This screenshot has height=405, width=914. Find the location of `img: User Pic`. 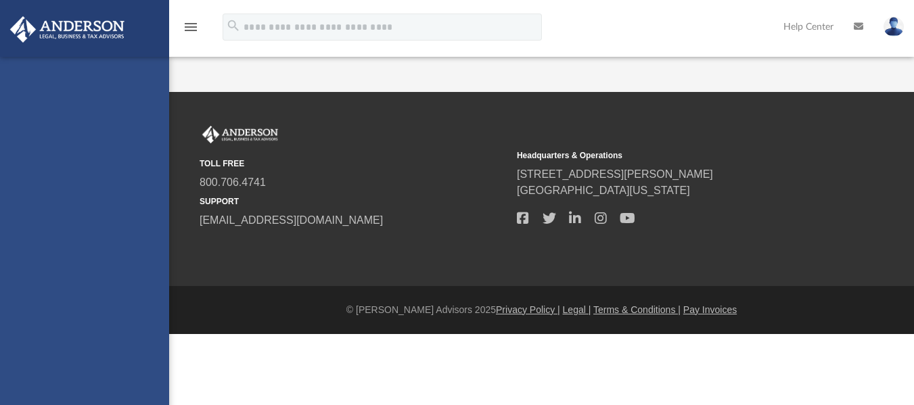

img: User Pic is located at coordinates (894, 26).